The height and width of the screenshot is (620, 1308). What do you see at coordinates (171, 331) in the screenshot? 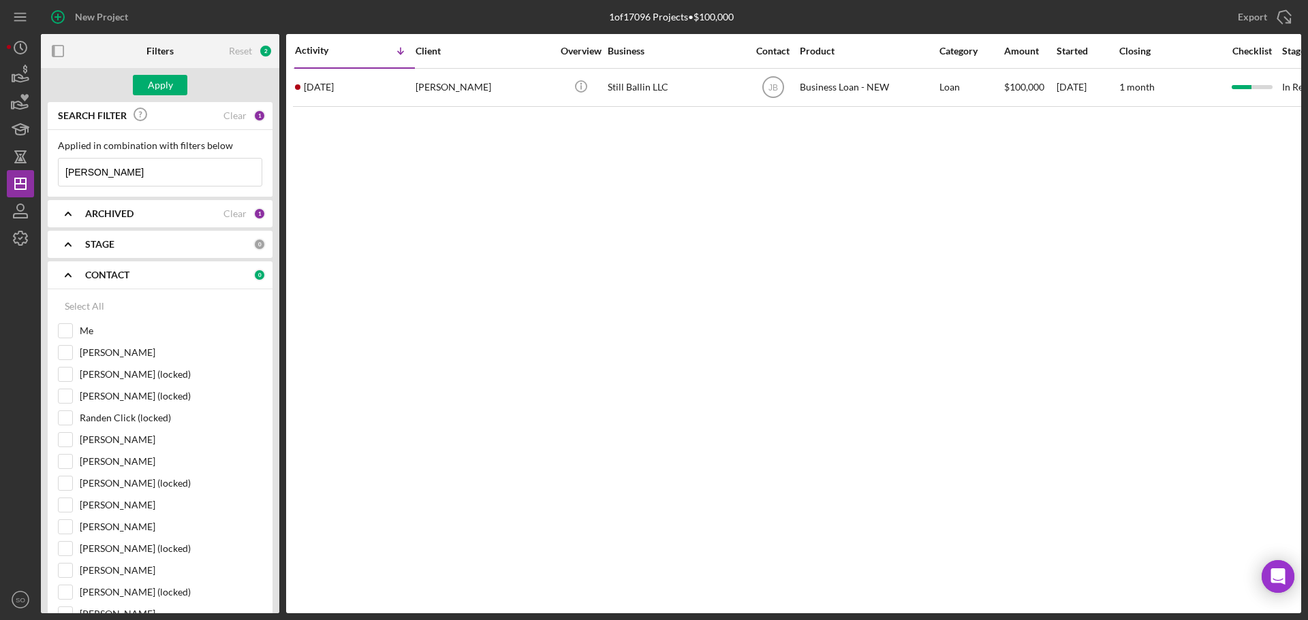
I see `label: Me` at bounding box center [171, 331].